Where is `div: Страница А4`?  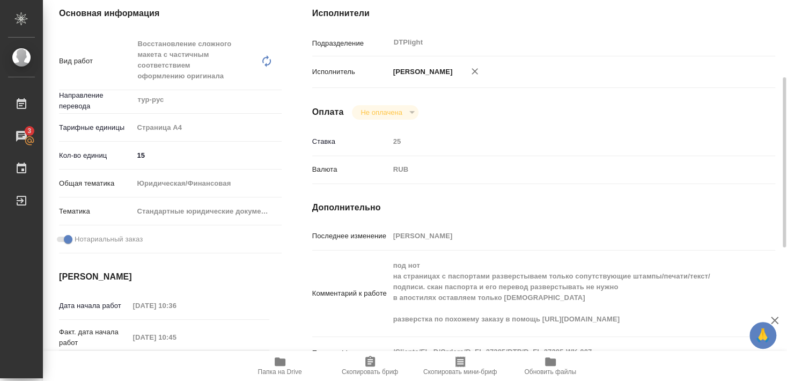
div: Страница А4 is located at coordinates (207, 128).